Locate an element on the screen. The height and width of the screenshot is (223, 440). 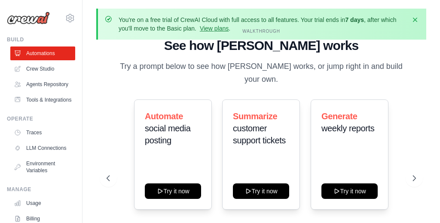
a: Automations is located at coordinates (43, 53).